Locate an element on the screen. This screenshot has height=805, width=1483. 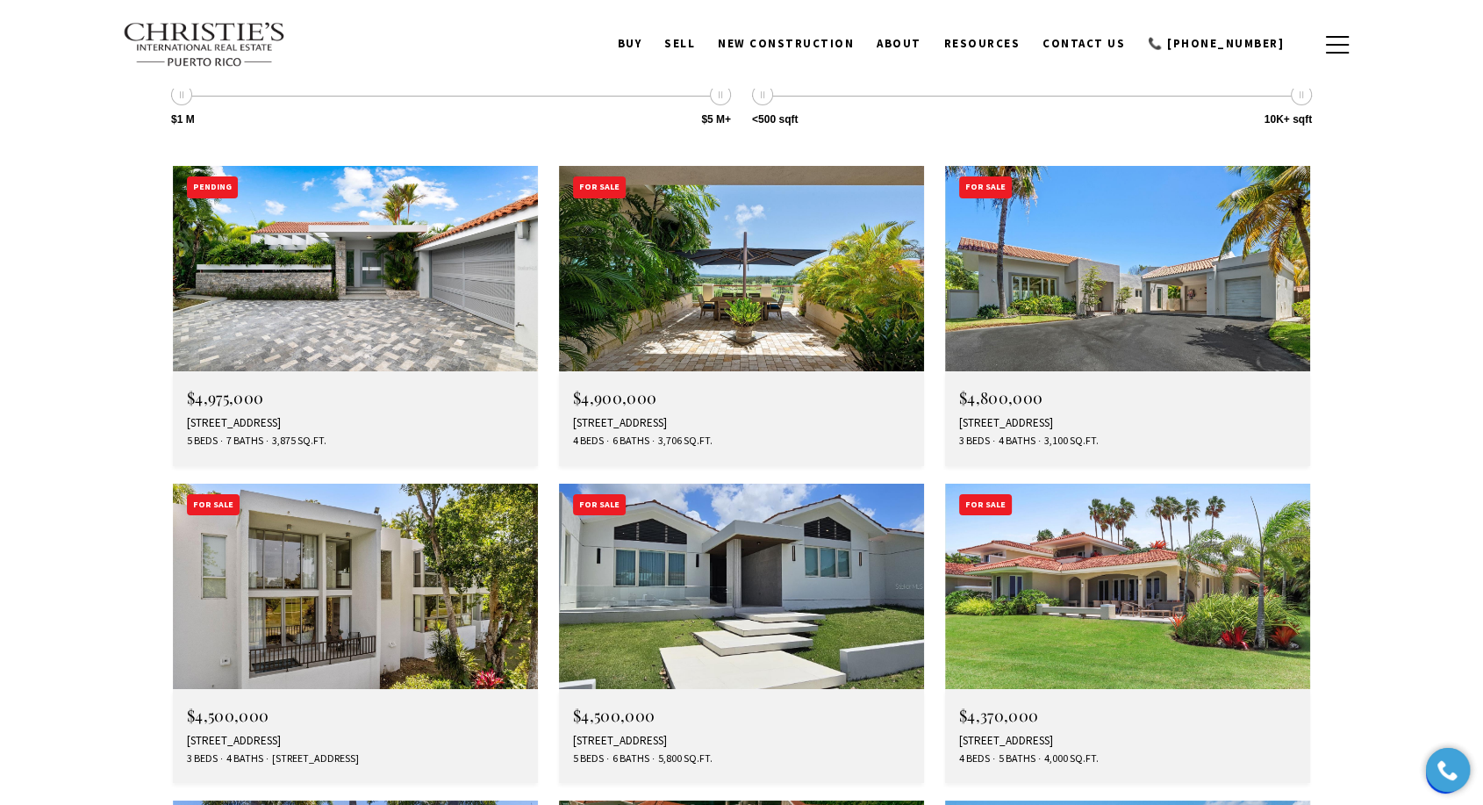
span: New Construction is located at coordinates (785, 43).